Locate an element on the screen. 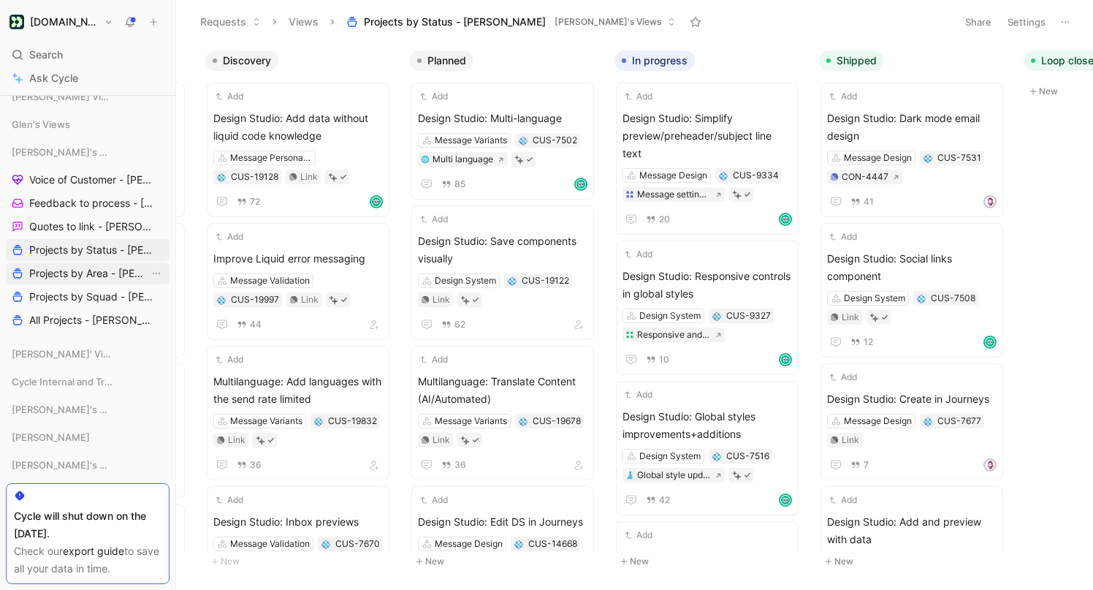 This screenshot has height=590, width=1093. div: ShippedNew is located at coordinates (915, 310).